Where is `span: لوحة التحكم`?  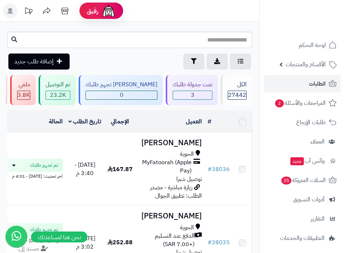 span: لوحة التحكم is located at coordinates (312, 45).